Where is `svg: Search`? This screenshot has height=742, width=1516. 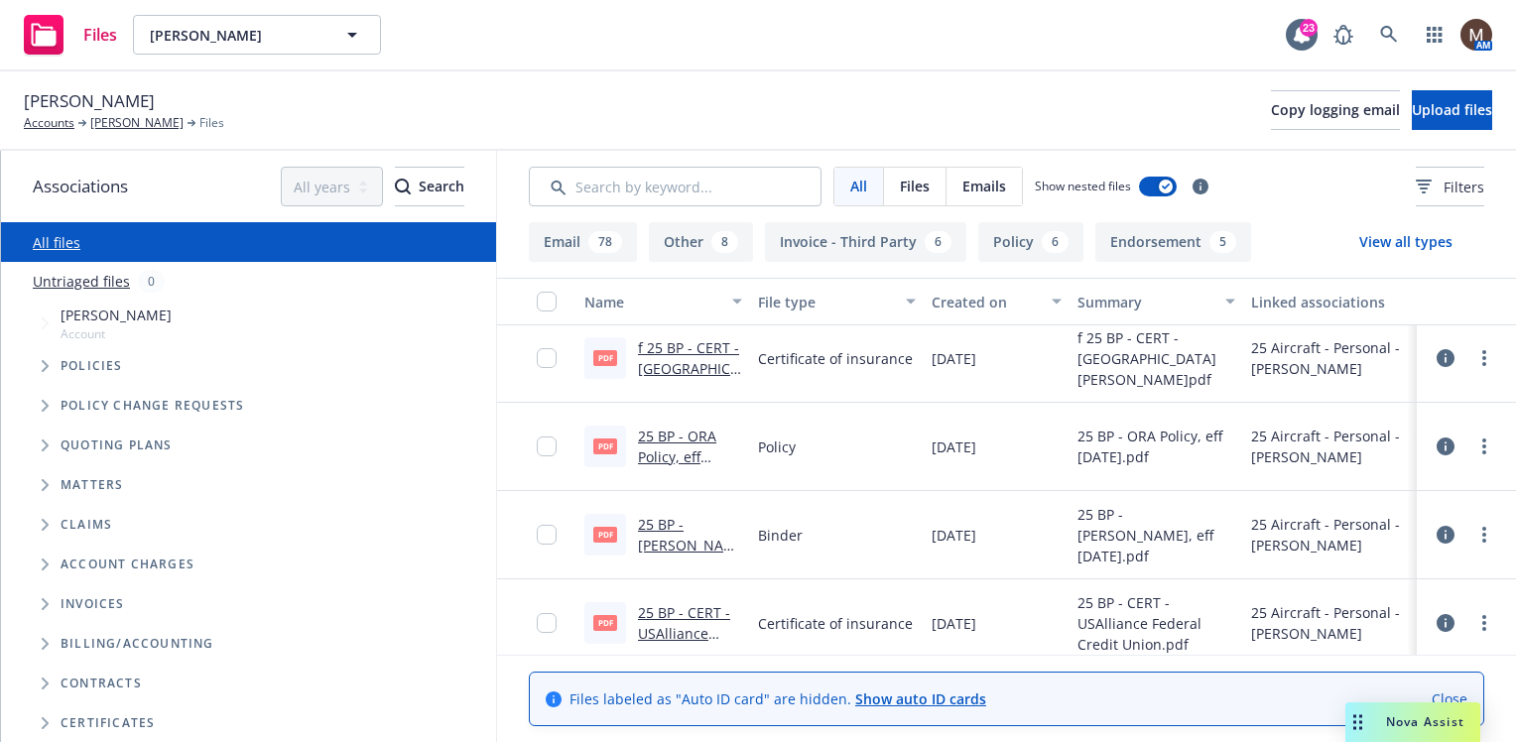 svg: Search is located at coordinates (403, 187).